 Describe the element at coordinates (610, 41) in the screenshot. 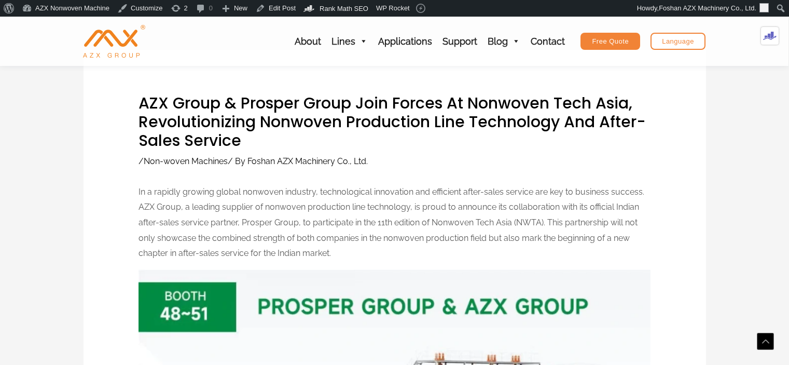

I see `a: Free Quote` at that location.